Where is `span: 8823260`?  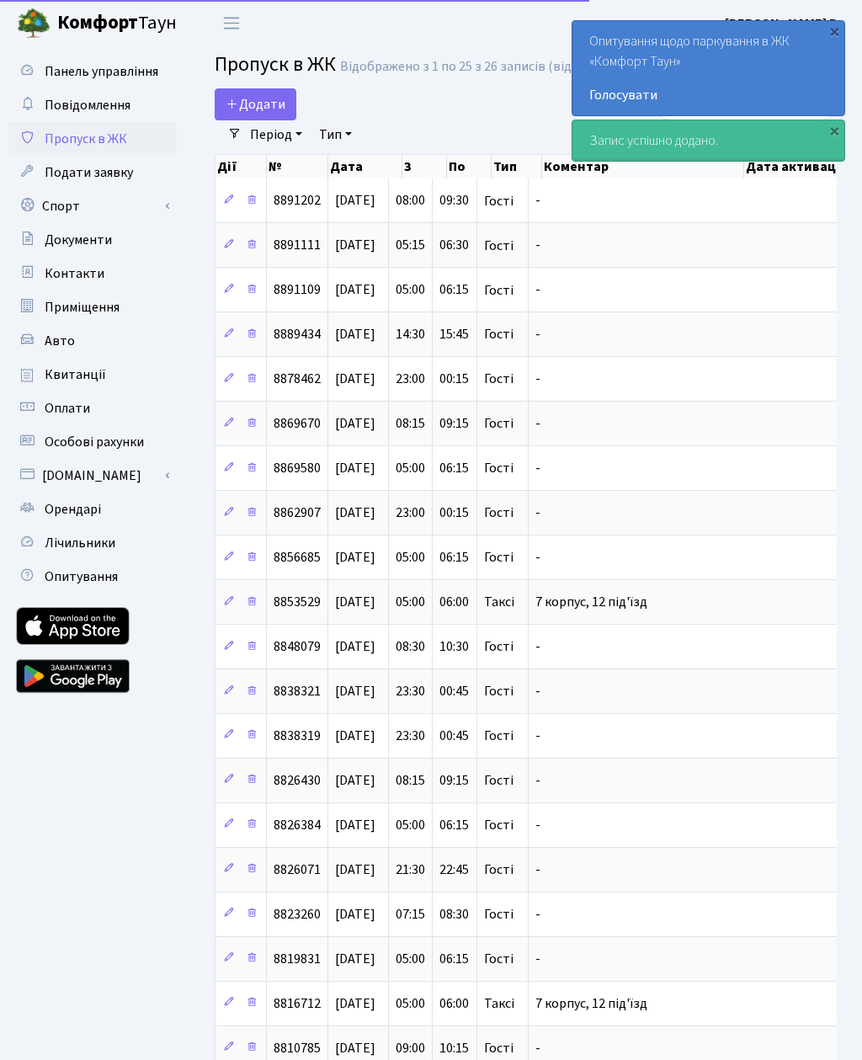
span: 8823260 is located at coordinates (297, 914).